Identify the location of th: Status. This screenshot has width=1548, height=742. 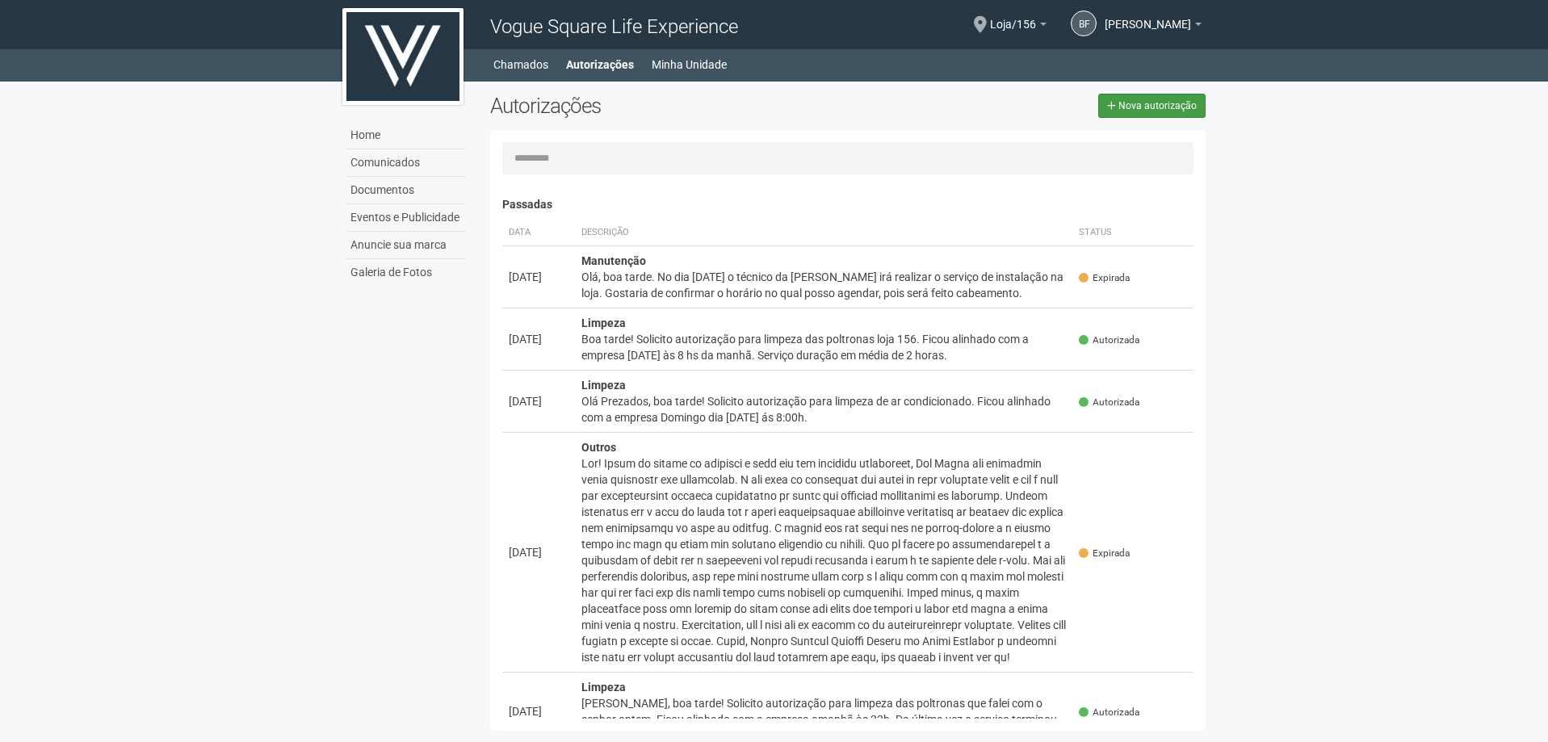
(1133, 233).